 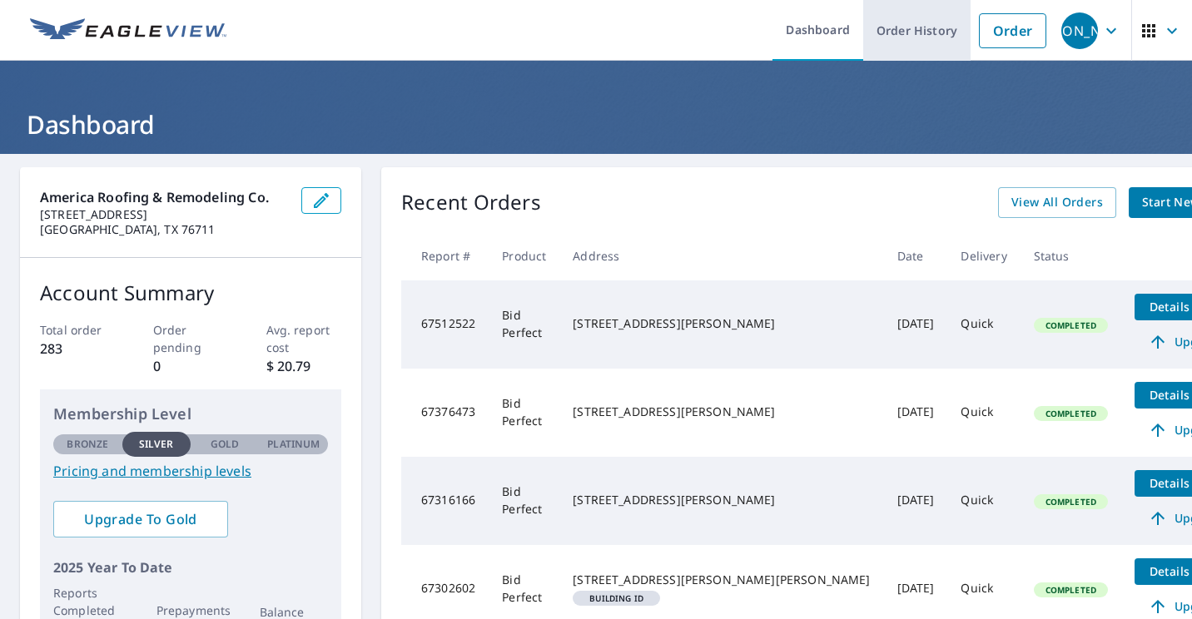 I want to click on p: Prepayments, so click(x=191, y=610).